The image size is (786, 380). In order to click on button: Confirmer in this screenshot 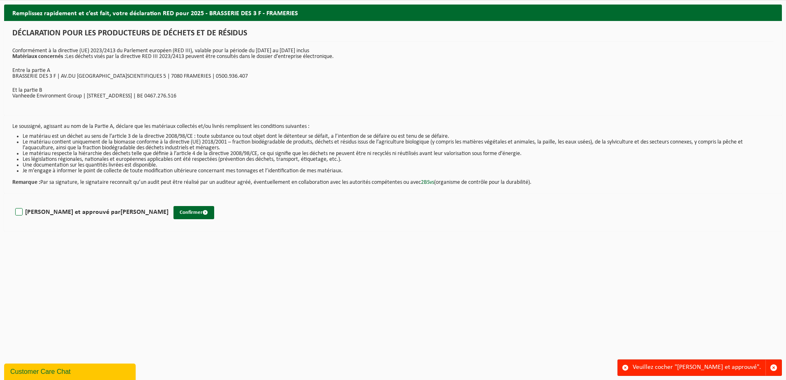, I will do `click(194, 213)`.